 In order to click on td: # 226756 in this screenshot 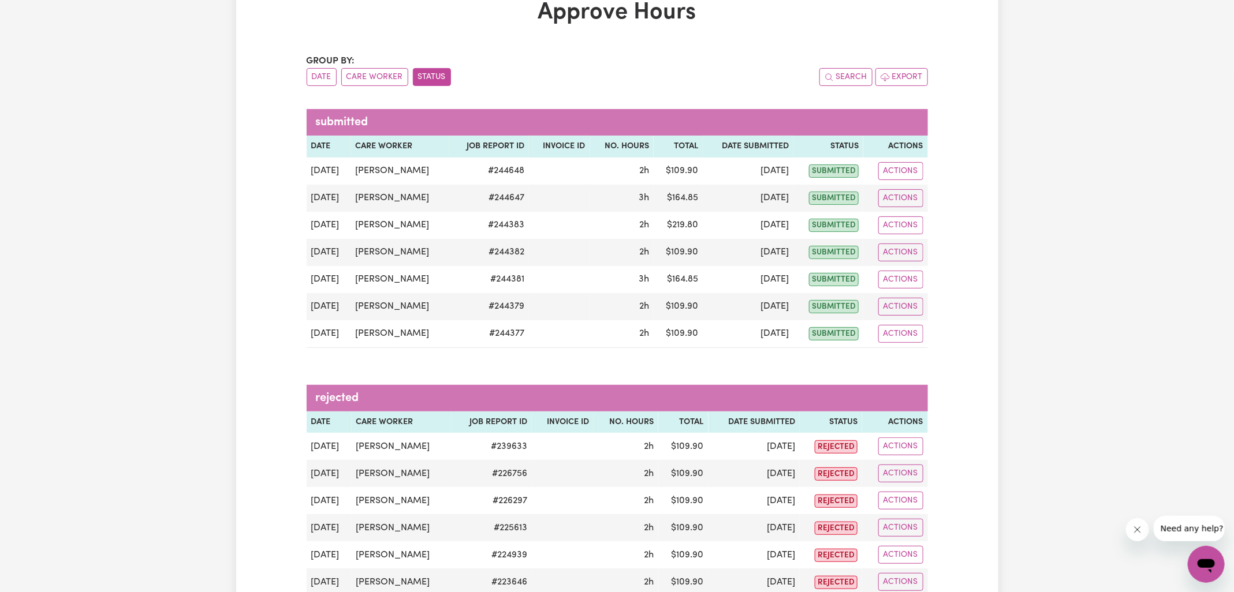, I will do `click(491, 473)`.